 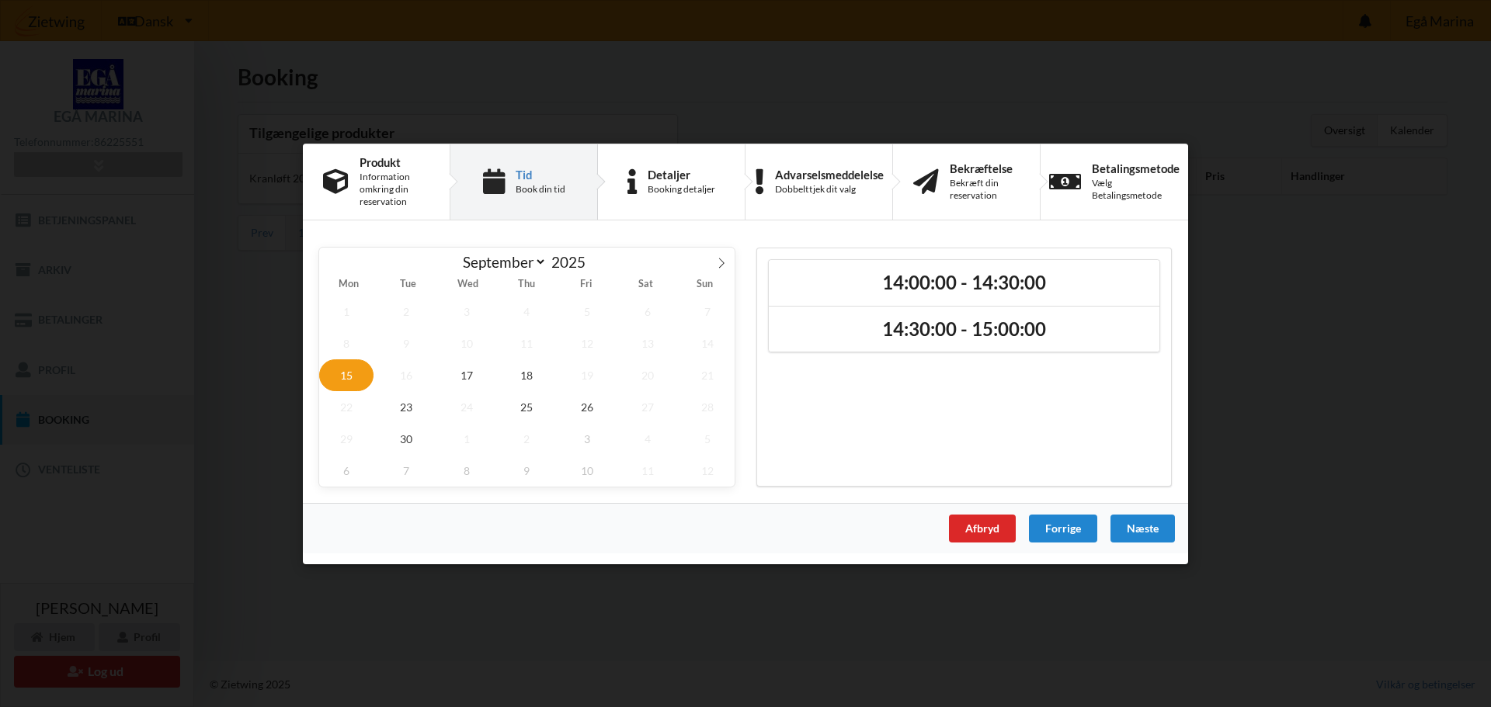 I want to click on span: September 3, 2025, so click(x=467, y=311).